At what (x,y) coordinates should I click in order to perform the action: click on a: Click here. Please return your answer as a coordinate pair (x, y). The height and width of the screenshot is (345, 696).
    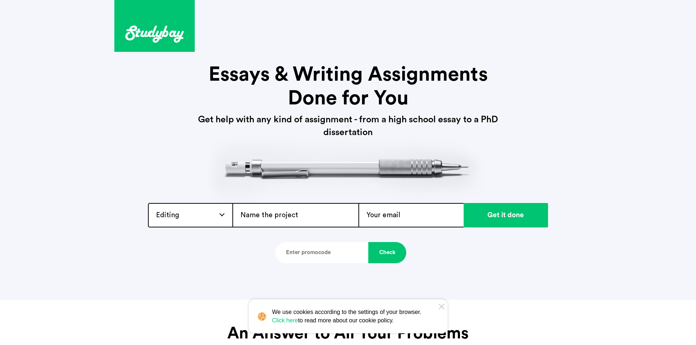
    Looking at the image, I should click on (285, 321).